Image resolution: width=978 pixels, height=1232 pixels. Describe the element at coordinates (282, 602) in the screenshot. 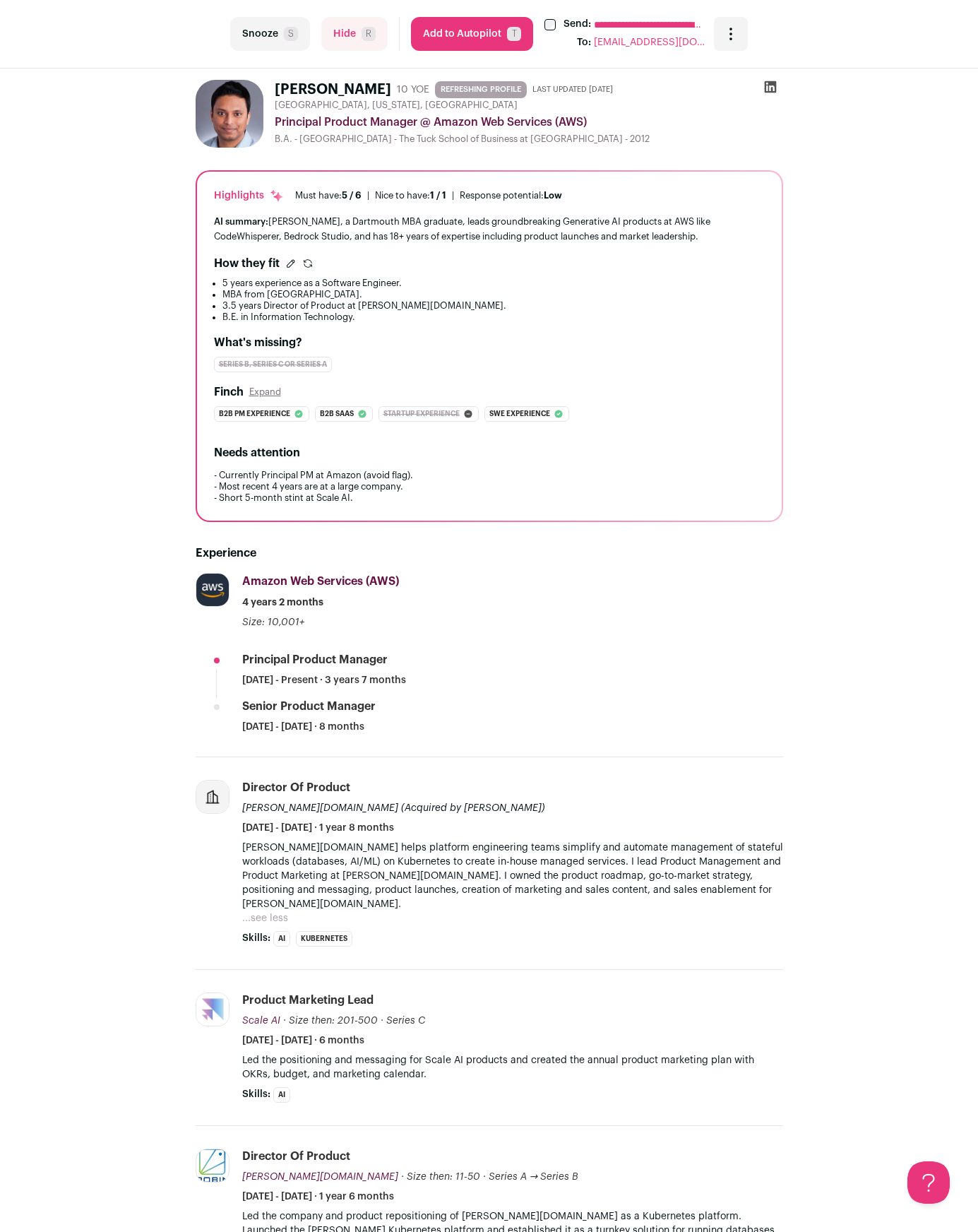

I see `span: 4 years 2 months` at that location.